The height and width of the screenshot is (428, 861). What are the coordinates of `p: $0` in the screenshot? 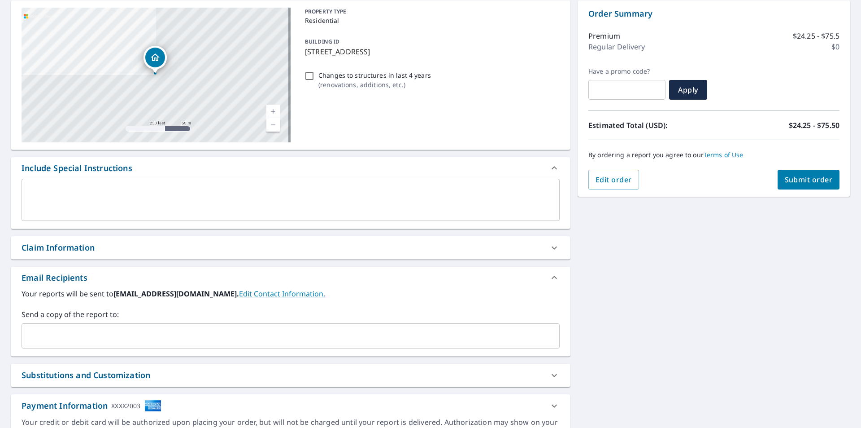 It's located at (836, 47).